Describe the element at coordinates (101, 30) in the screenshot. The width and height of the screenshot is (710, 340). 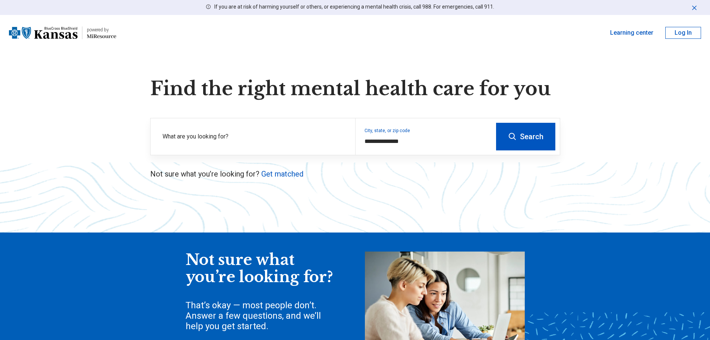
I see `div: powered by` at that location.